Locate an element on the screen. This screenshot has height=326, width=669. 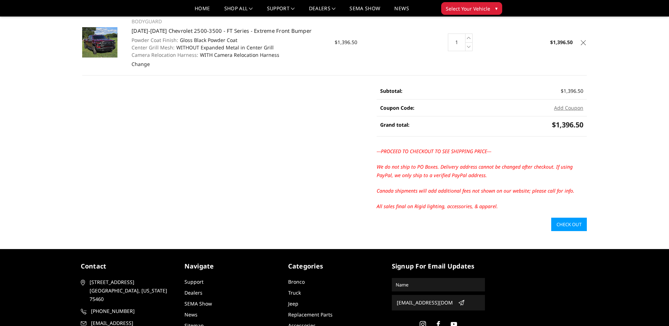
a: Replacement Parts is located at coordinates (310, 314).